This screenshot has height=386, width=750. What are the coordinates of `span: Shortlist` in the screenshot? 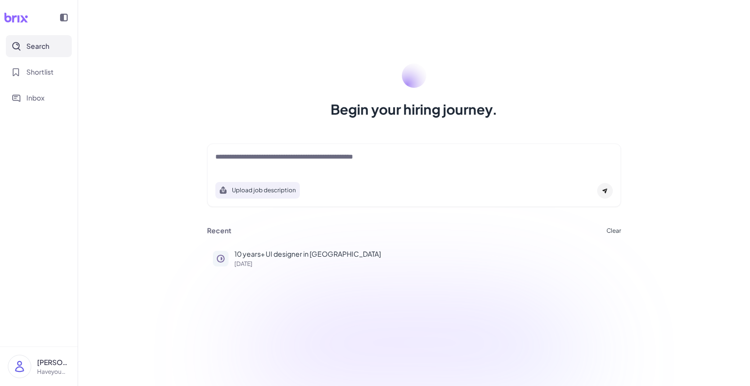 It's located at (40, 72).